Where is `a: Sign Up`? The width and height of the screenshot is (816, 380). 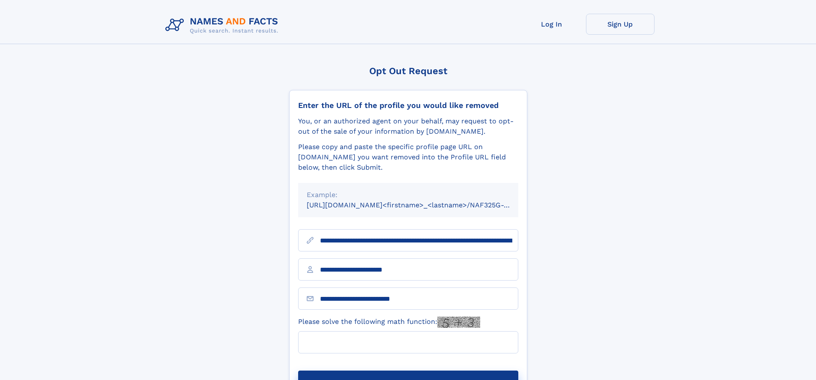
a: Sign Up is located at coordinates (620, 24).